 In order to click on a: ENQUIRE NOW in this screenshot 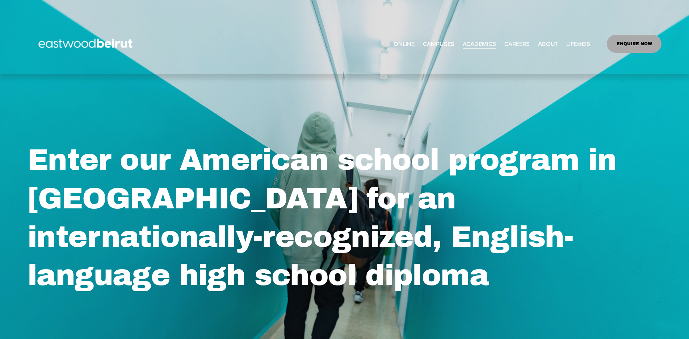, I will do `click(634, 44)`.